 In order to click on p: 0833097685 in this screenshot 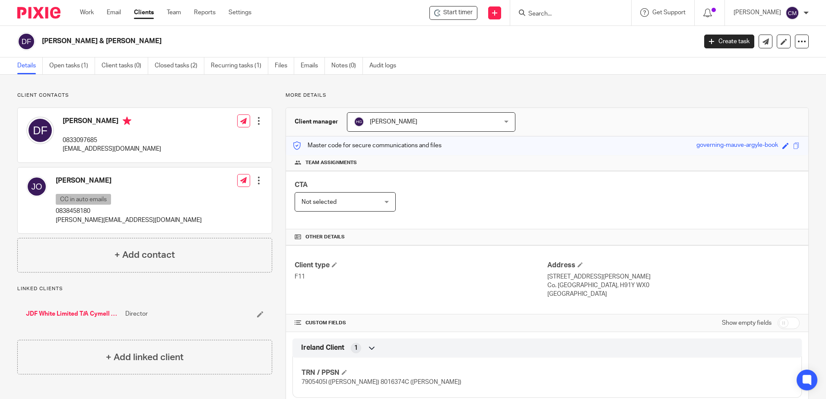, I will do `click(112, 140)`.